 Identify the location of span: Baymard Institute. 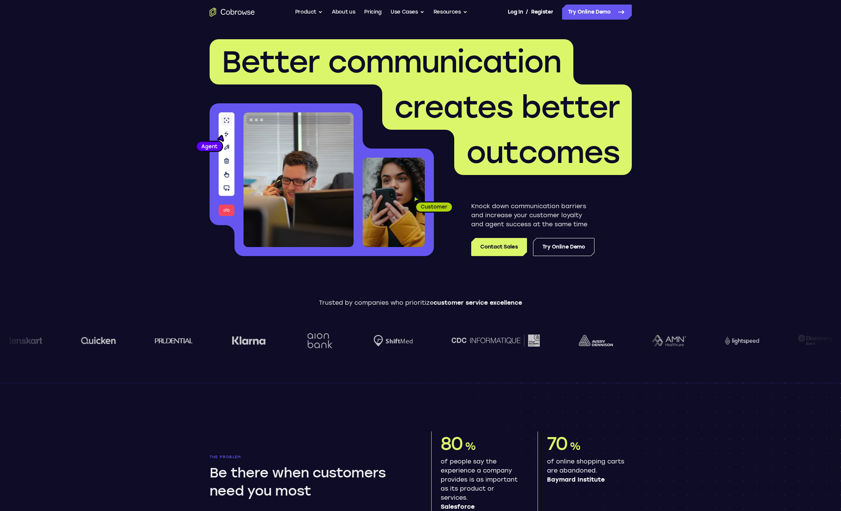
(586, 479).